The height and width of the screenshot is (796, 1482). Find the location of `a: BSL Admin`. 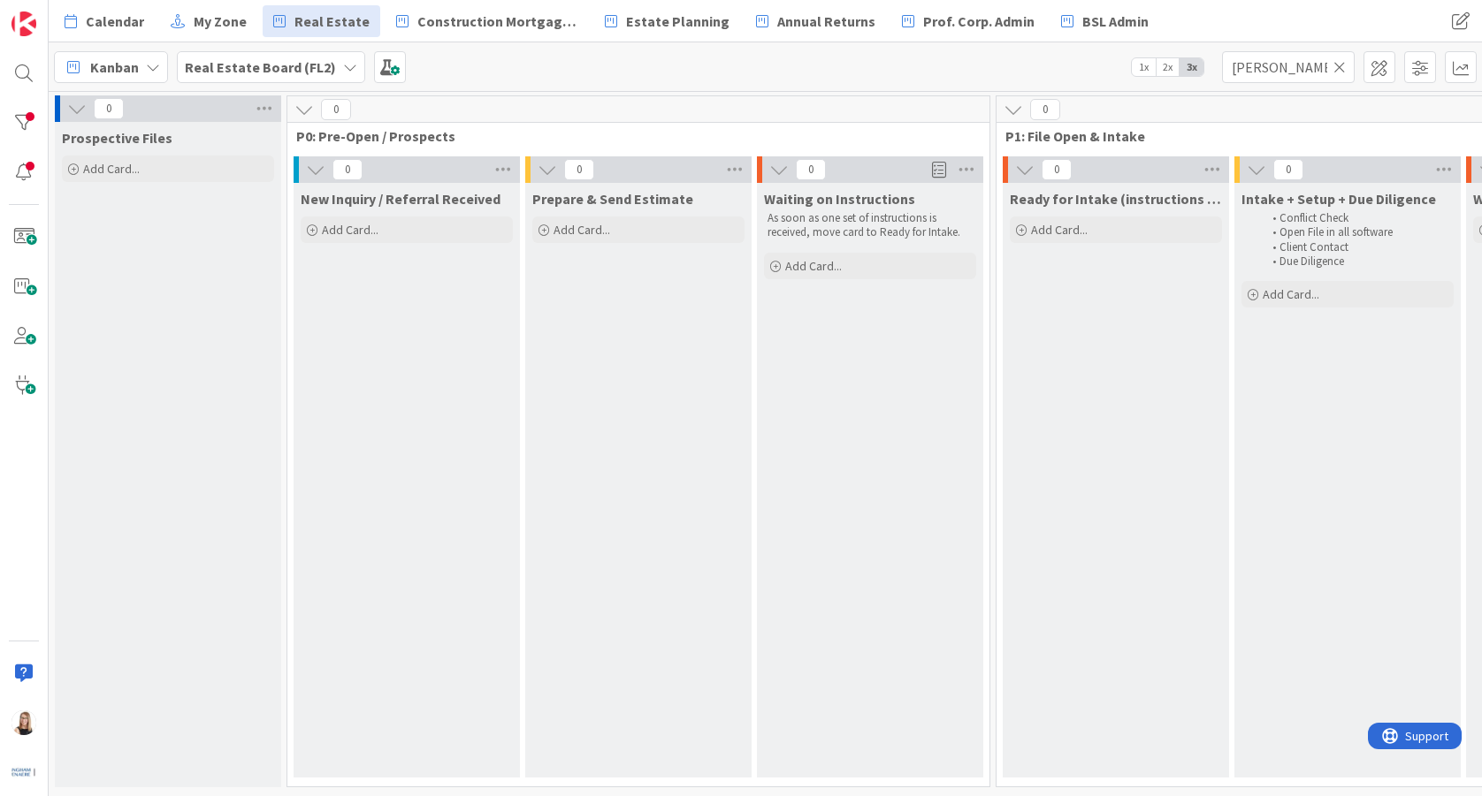

a: BSL Admin is located at coordinates (1104, 21).